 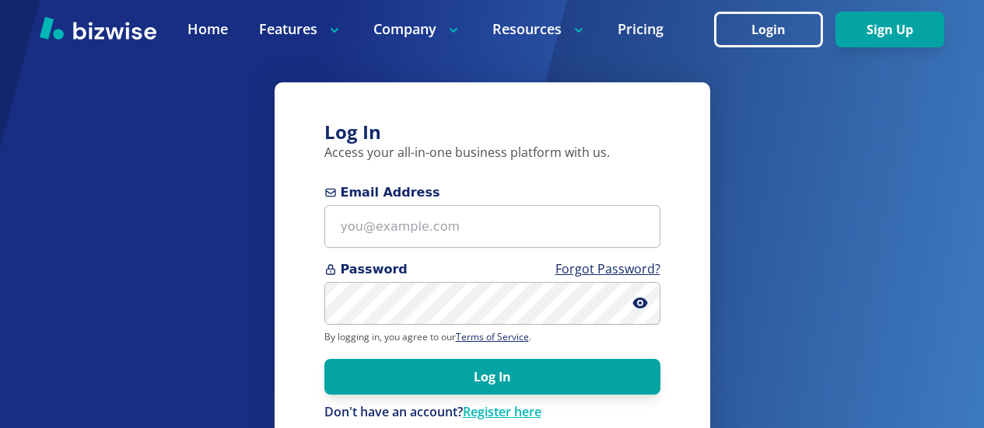 What do you see at coordinates (208, 29) in the screenshot?
I see `a: Home` at bounding box center [208, 29].